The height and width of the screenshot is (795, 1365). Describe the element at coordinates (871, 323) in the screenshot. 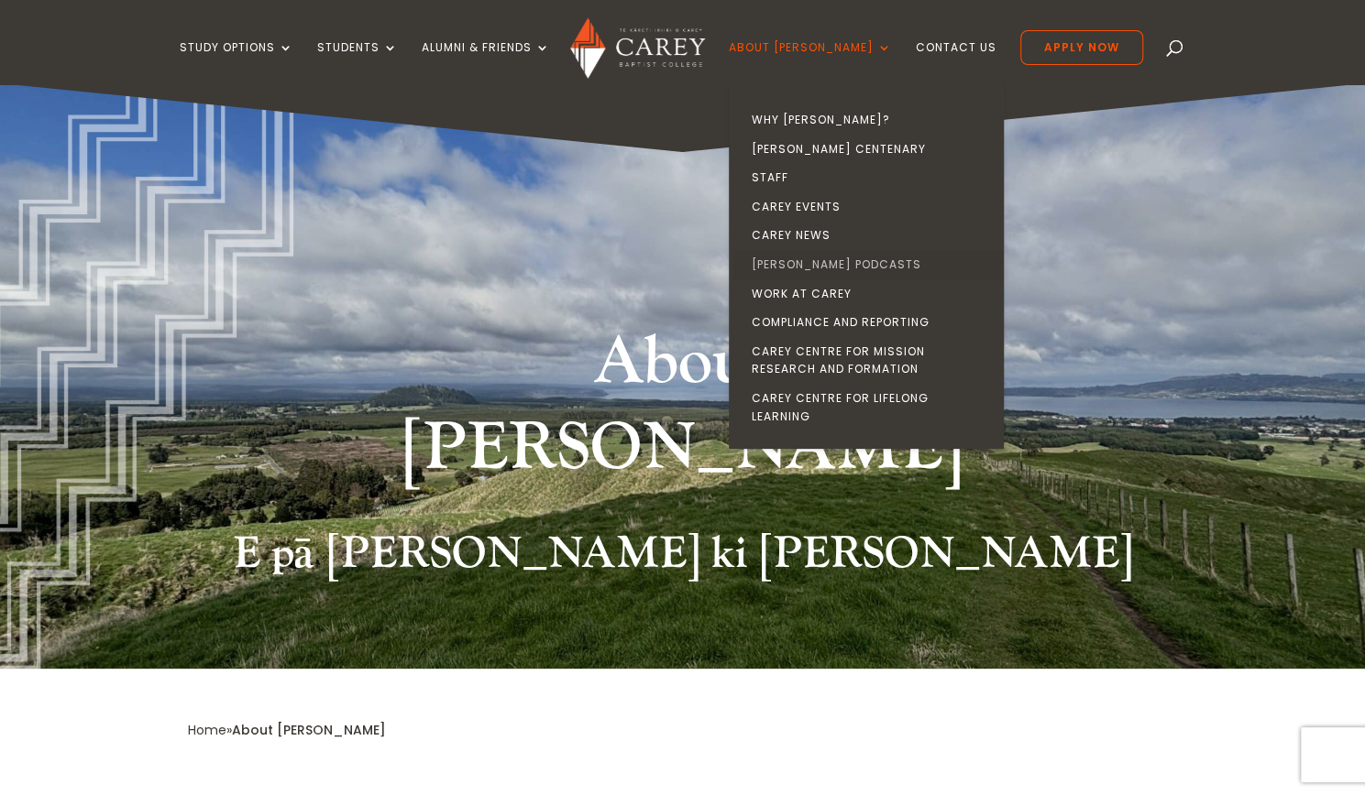

I see `a: Compliance and Reporting` at that location.